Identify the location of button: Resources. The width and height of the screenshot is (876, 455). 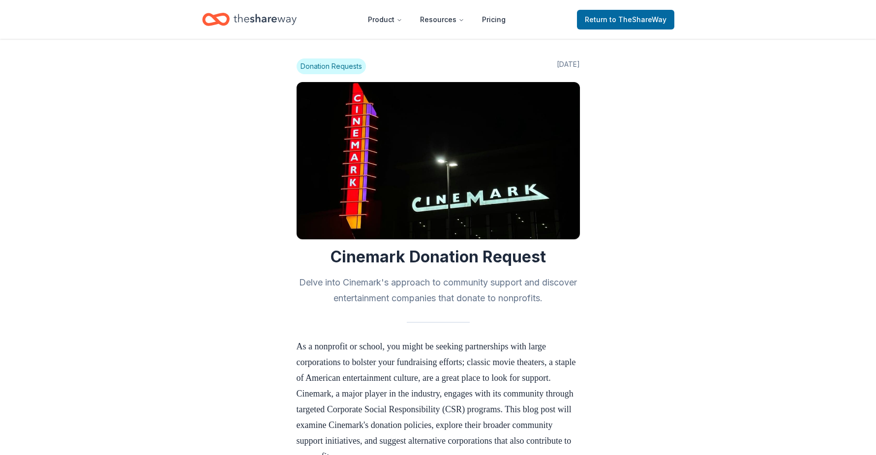
(442, 20).